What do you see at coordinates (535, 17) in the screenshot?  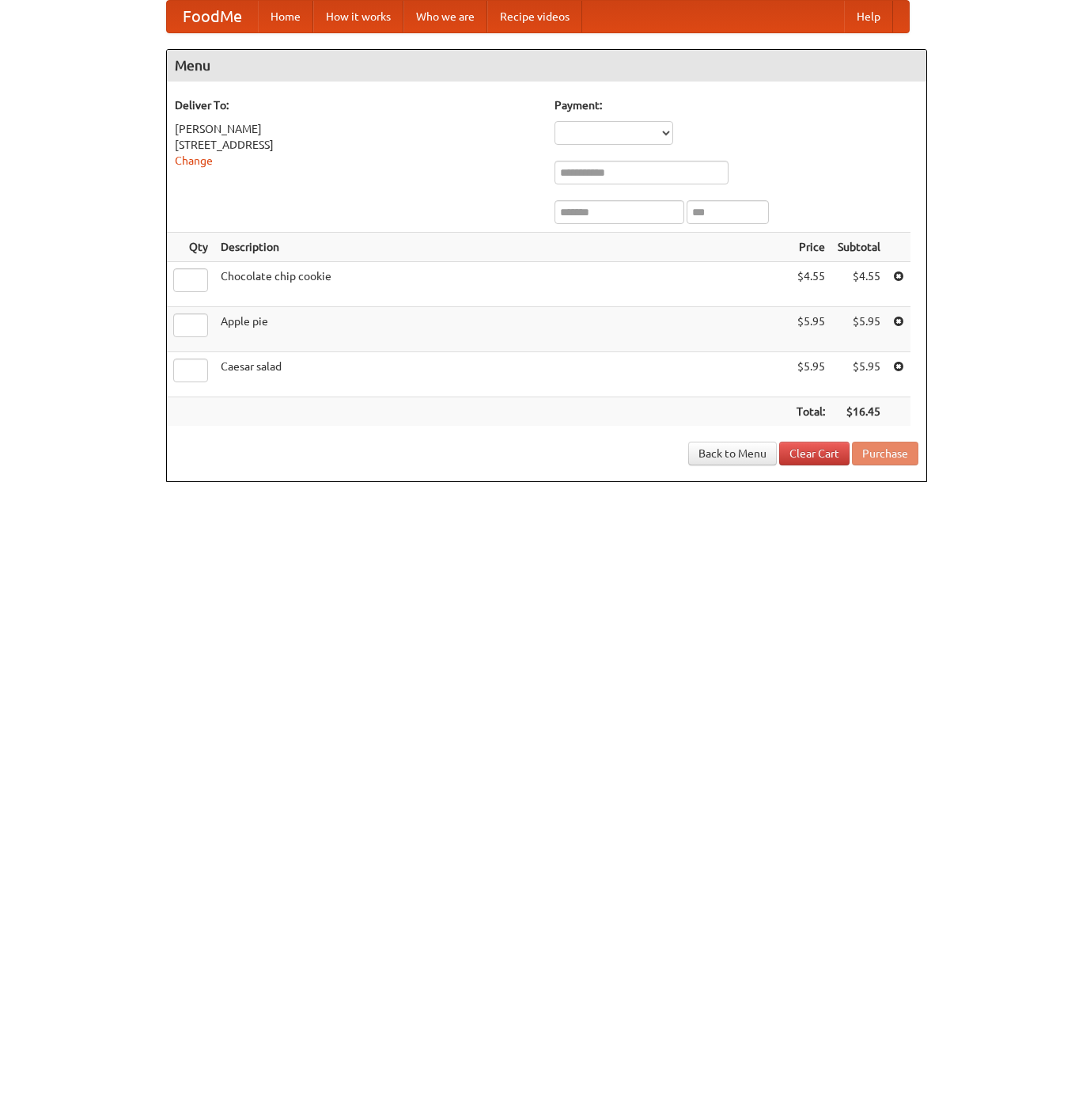 I see `a: Recipe videos` at bounding box center [535, 17].